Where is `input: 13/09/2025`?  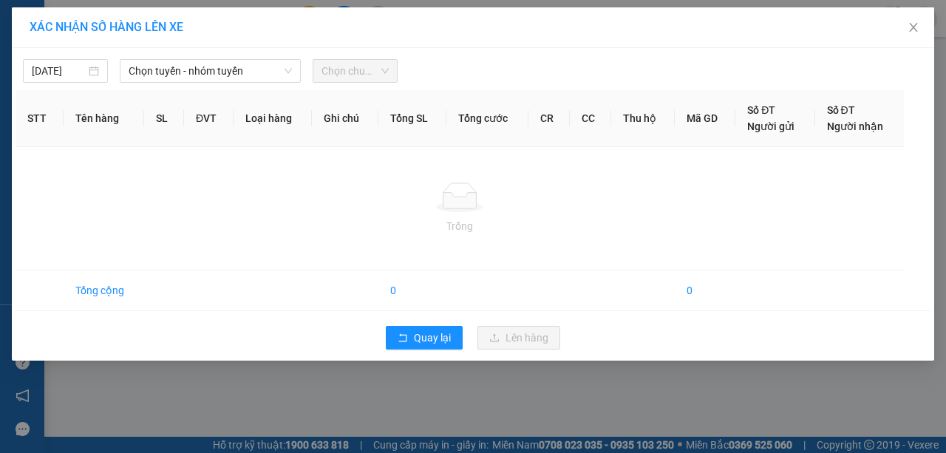 input: 13/09/2025 is located at coordinates (58, 71).